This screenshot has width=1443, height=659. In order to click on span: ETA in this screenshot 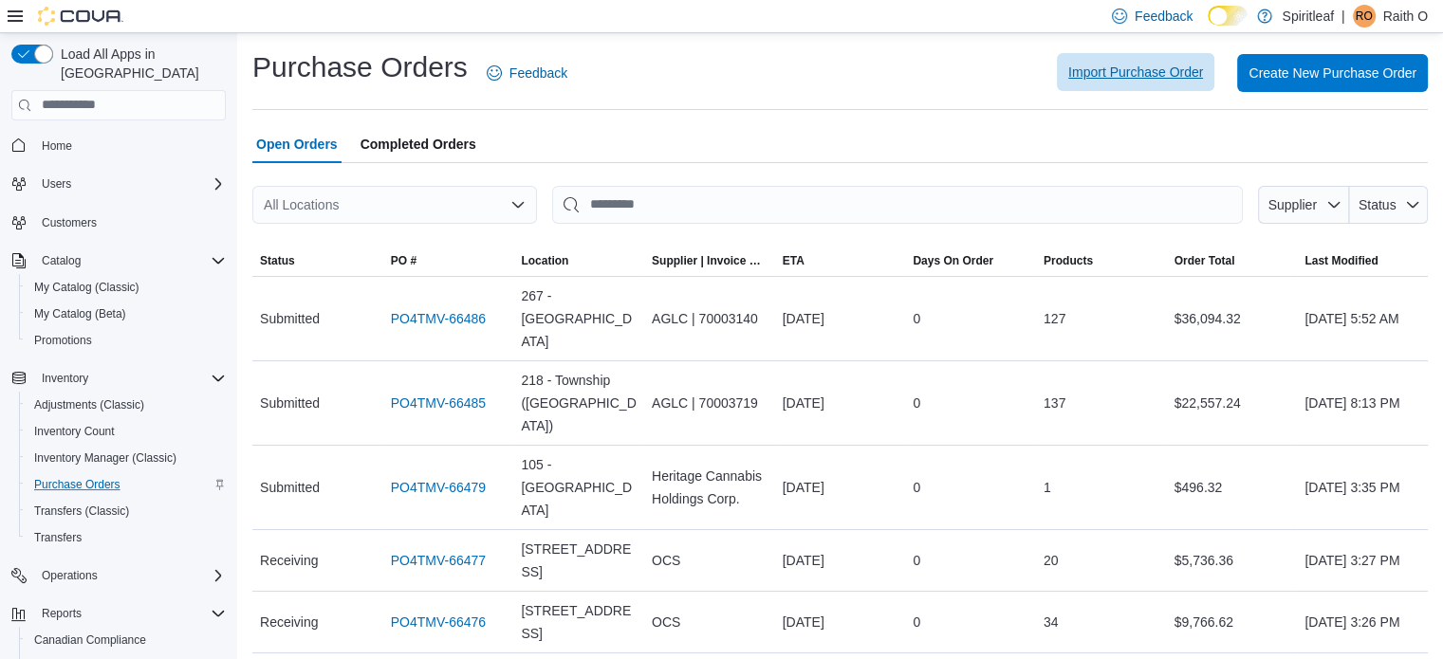, I will do `click(793, 261)`.